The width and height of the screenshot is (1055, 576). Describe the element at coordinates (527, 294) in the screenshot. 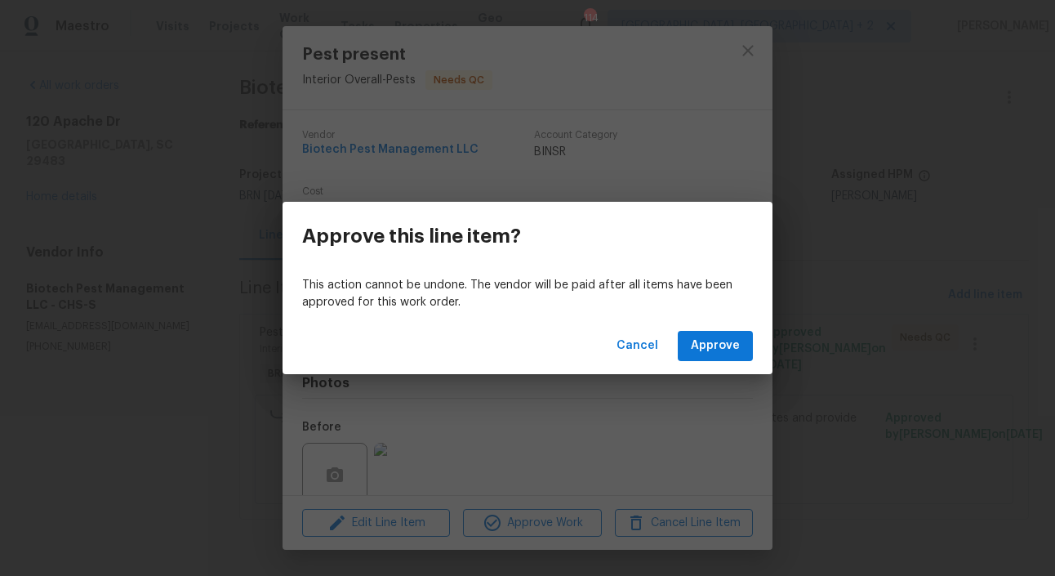

I see `p: This action cannot be undone. The vendor will be paid after all items have been approved for this...` at that location.